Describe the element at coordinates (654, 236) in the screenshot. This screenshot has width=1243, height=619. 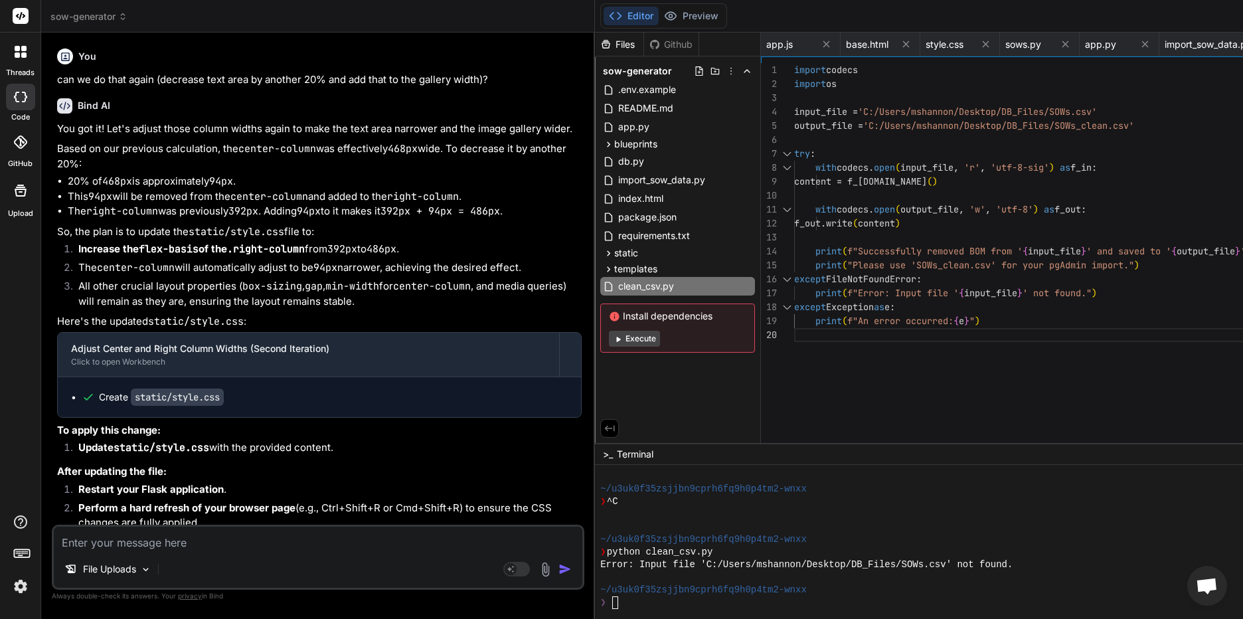
I see `span: requirements.txt` at that location.